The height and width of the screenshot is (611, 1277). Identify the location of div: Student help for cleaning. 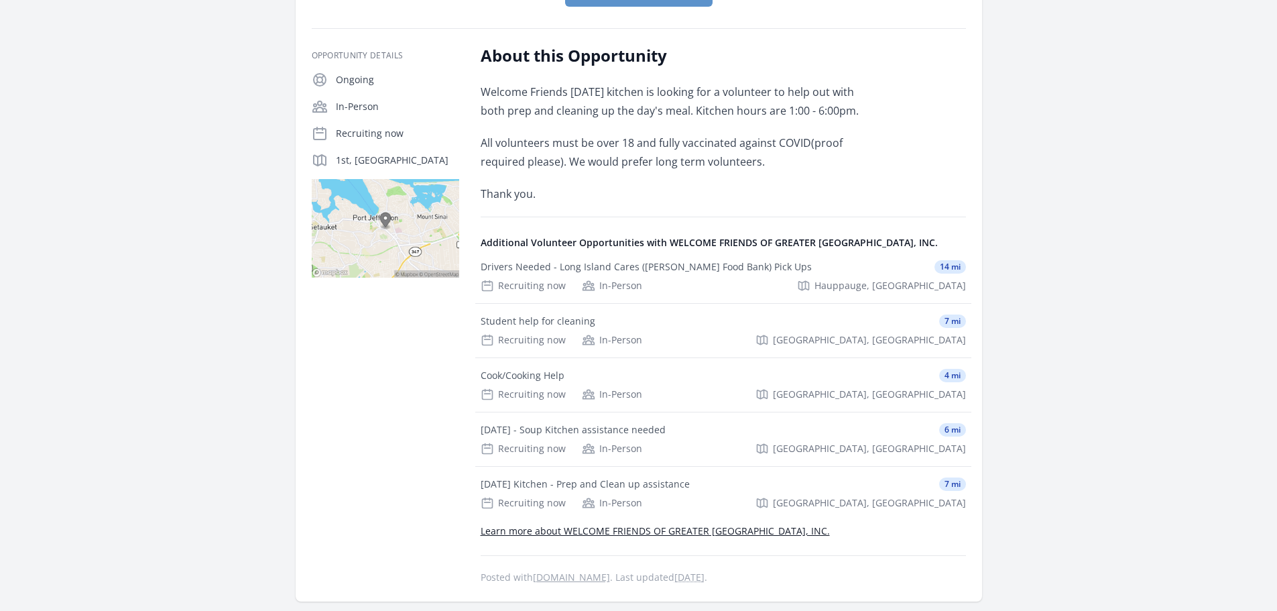
(538, 321).